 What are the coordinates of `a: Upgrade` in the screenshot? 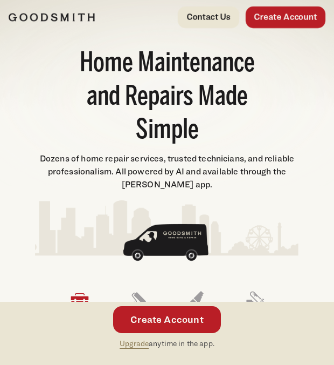 It's located at (134, 343).